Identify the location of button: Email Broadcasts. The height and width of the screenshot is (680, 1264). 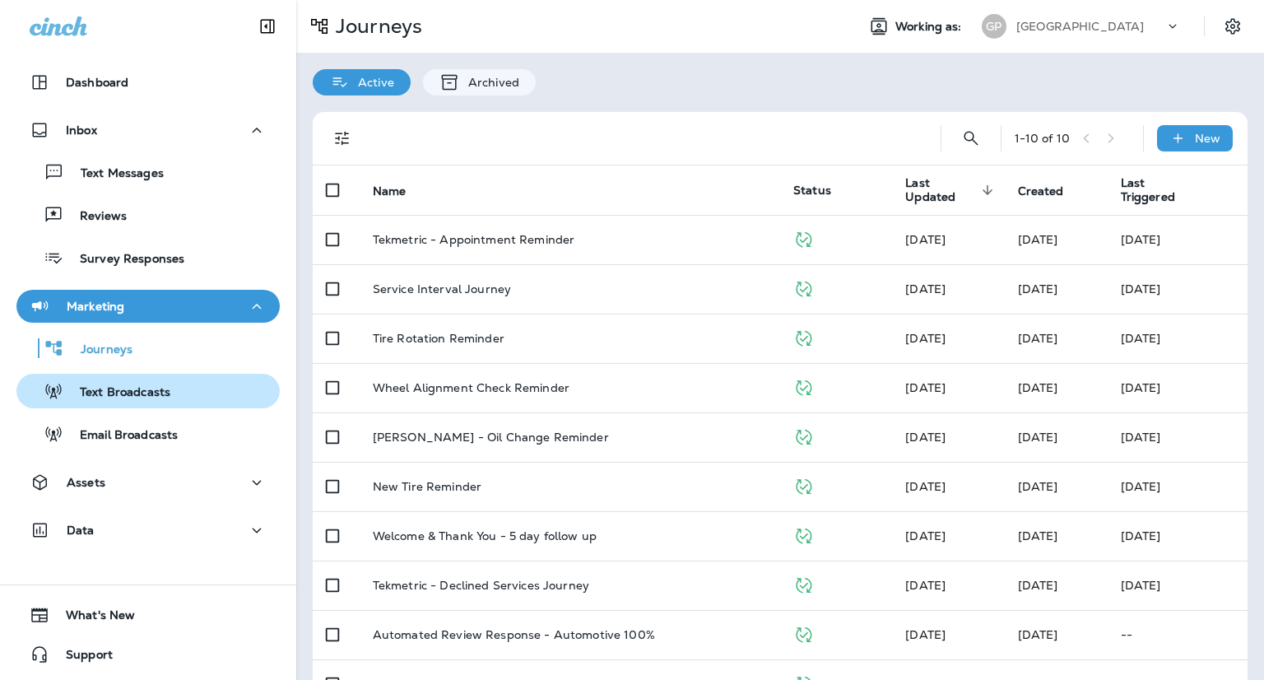
(148, 434).